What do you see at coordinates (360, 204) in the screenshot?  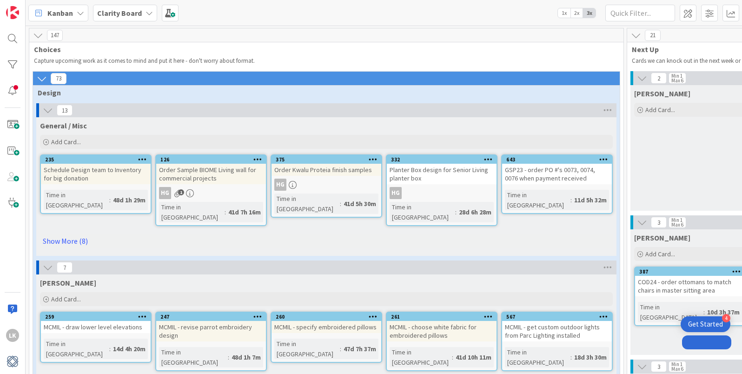 I see `div: 41d 5h 30m` at bounding box center [360, 204].